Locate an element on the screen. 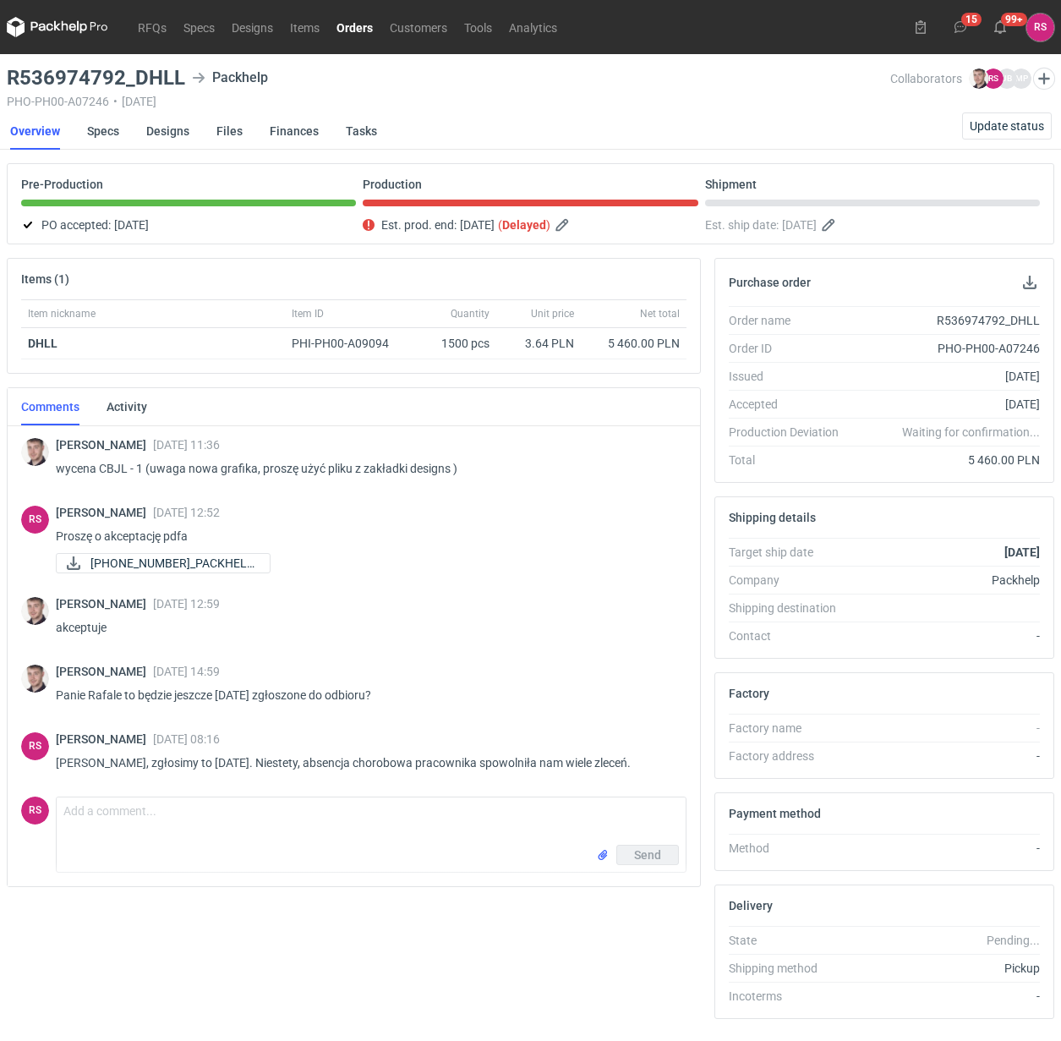  h2: Items (1) is located at coordinates (45, 279).